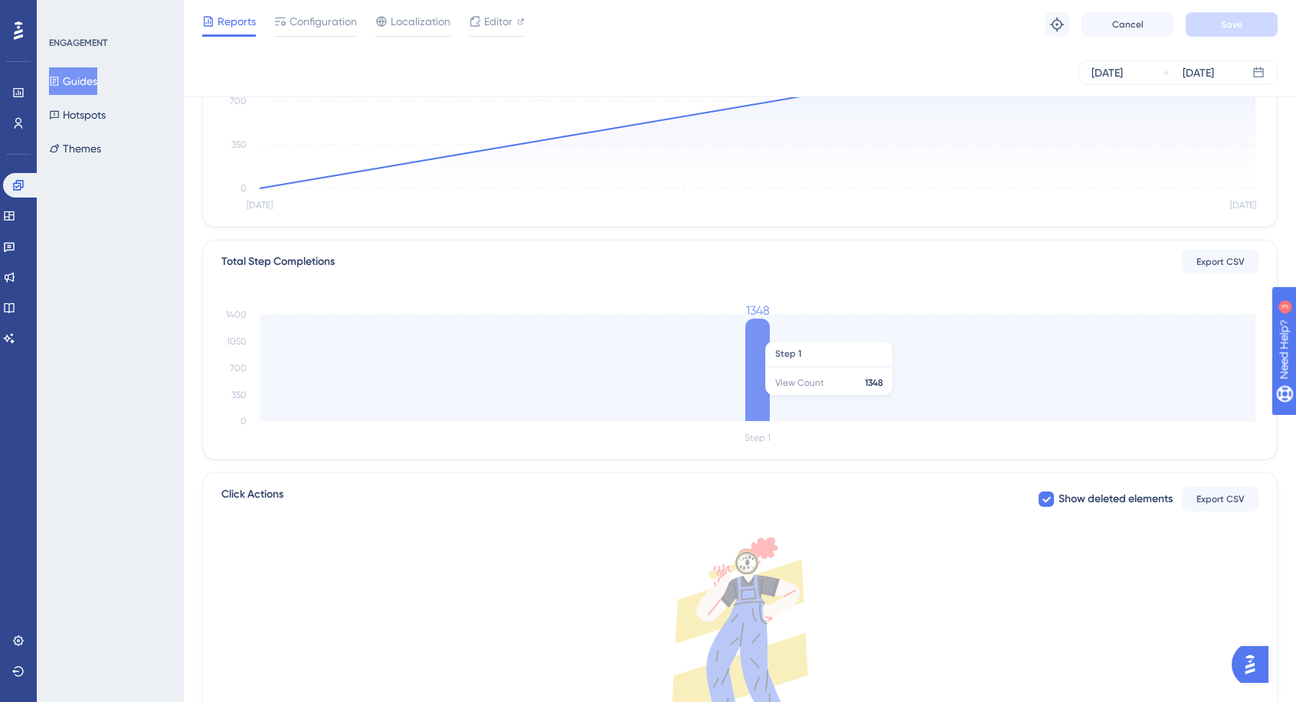 The image size is (1296, 702). Describe the element at coordinates (498, 21) in the screenshot. I see `span: Editor` at that location.